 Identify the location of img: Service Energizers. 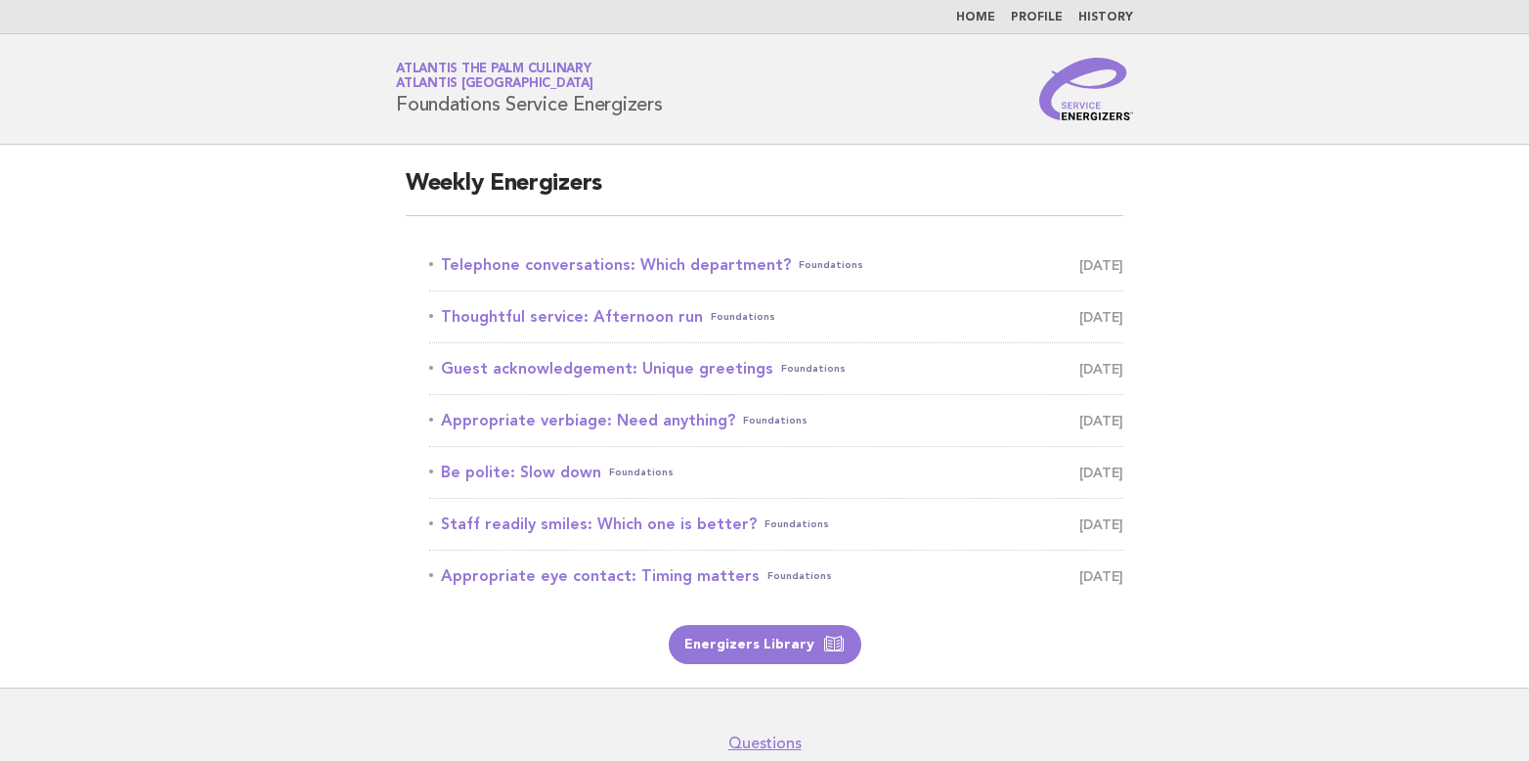
(1086, 89).